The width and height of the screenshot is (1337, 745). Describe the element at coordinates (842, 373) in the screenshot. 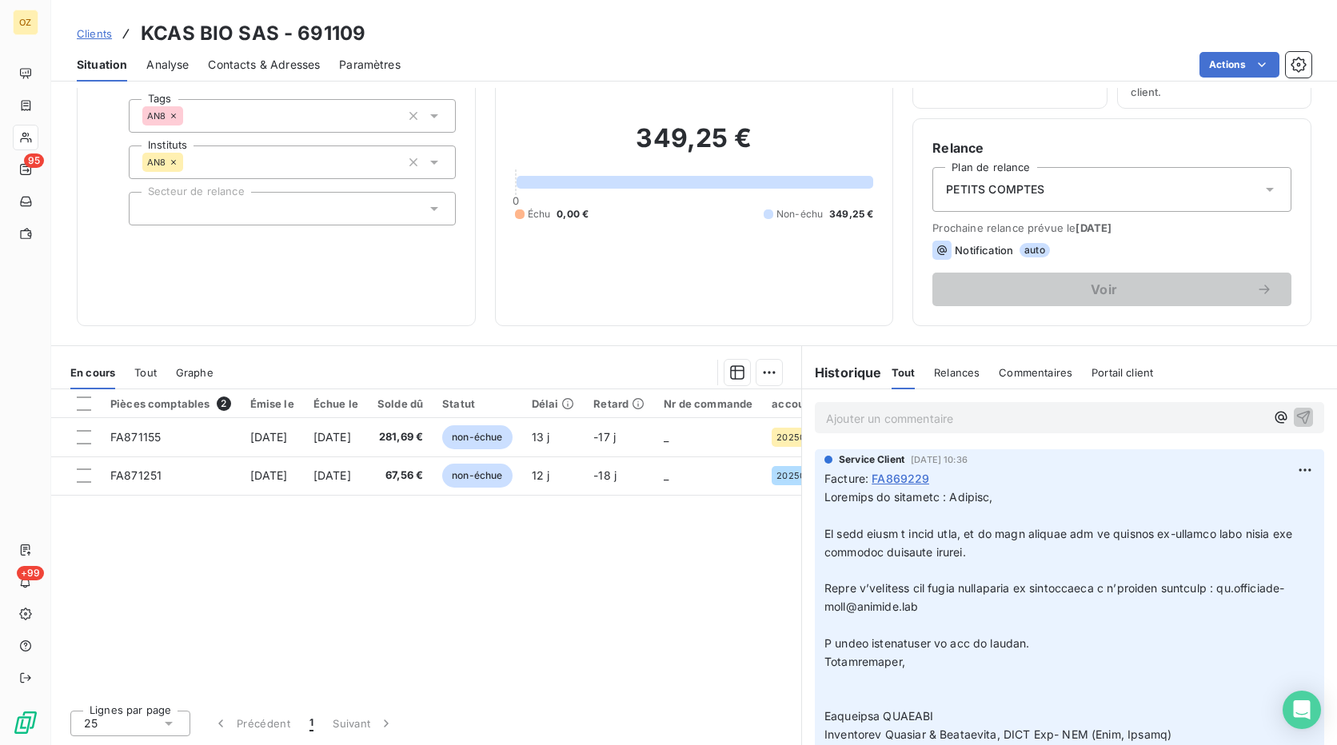

I see `h6: Historique` at that location.